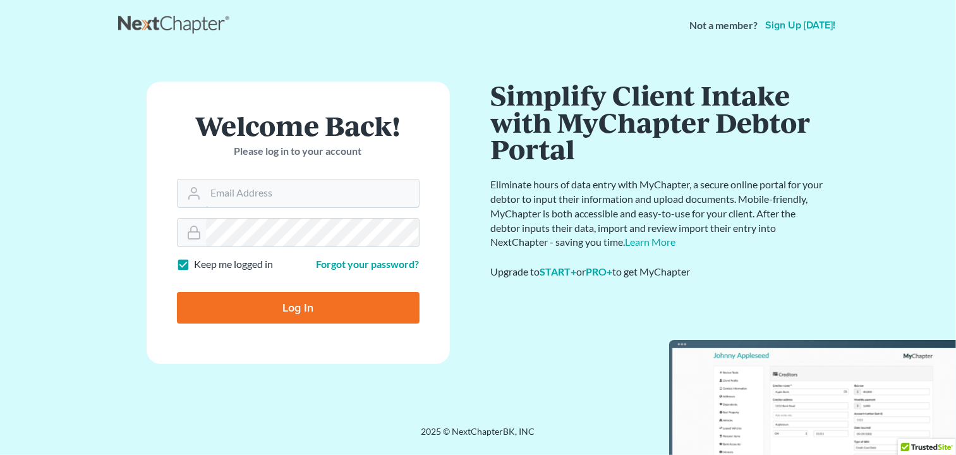 Image resolution: width=956 pixels, height=455 pixels. I want to click on p: Please log in to your account, so click(298, 151).